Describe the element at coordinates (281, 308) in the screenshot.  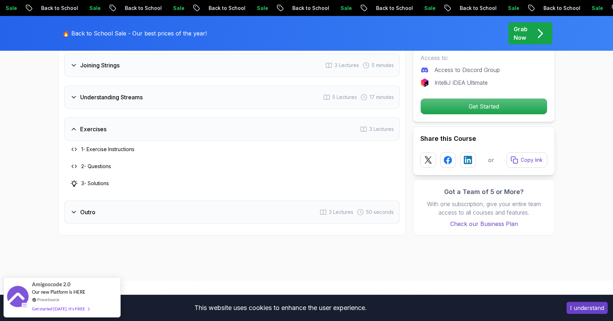
I see `div: This website uses cookies to enhance the user experience.` at that location.